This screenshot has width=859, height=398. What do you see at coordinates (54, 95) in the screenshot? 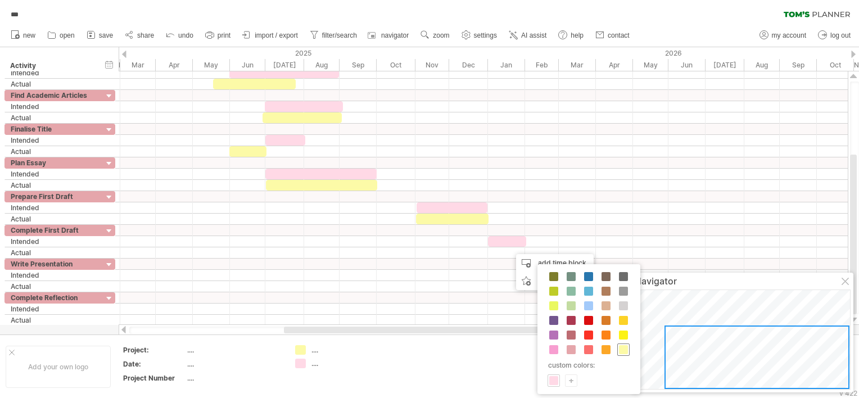
I see `div: Find Academic Articles` at bounding box center [54, 95].